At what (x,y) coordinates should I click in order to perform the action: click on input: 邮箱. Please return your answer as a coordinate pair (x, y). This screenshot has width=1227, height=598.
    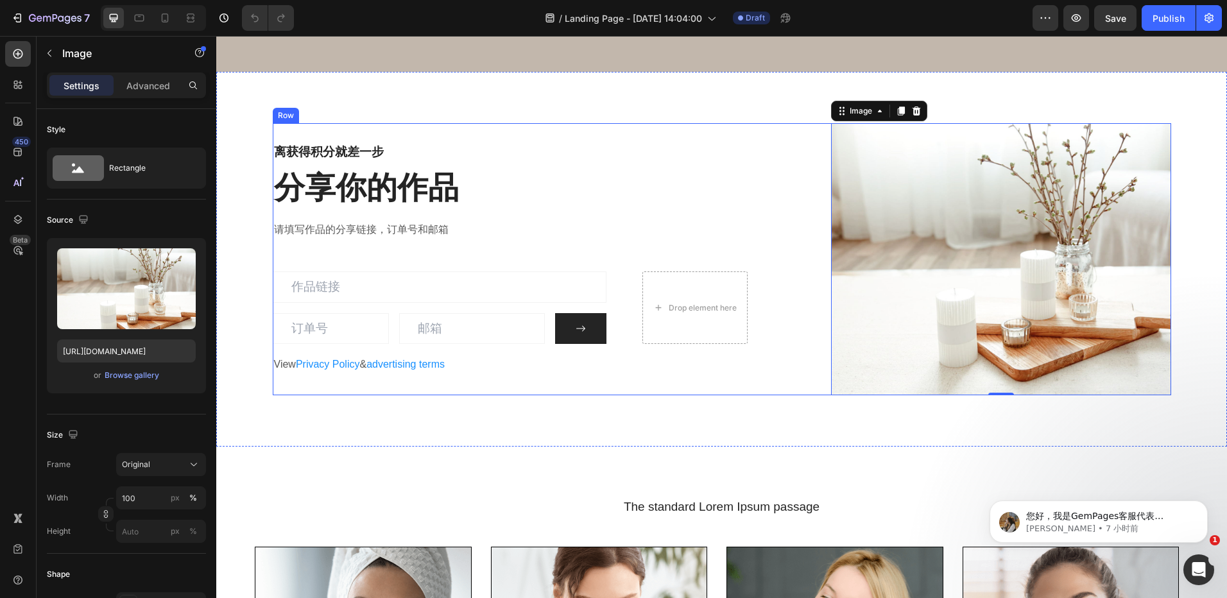
    Looking at the image, I should click on (255, 293).